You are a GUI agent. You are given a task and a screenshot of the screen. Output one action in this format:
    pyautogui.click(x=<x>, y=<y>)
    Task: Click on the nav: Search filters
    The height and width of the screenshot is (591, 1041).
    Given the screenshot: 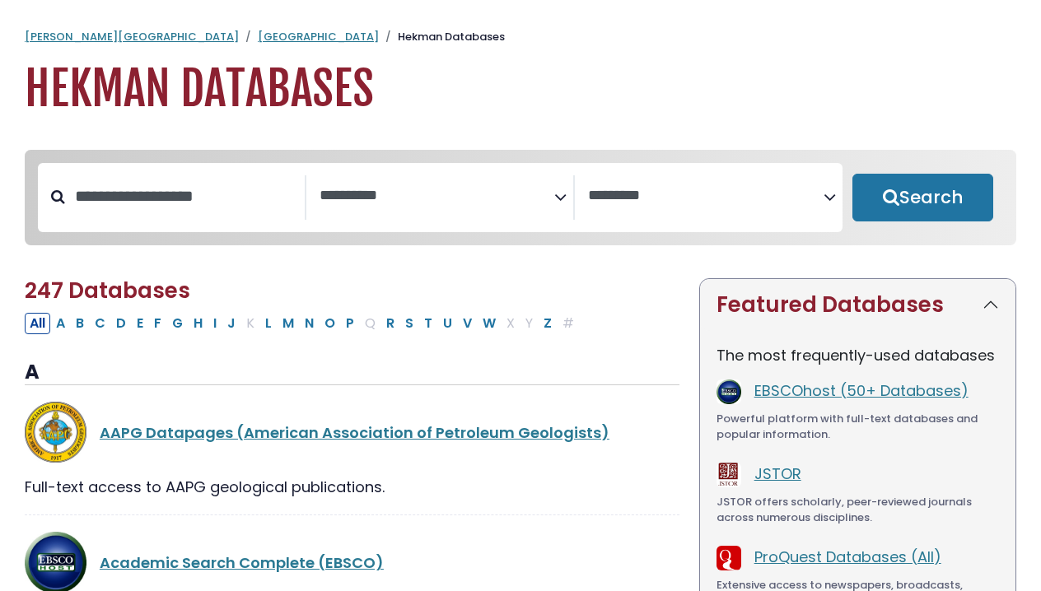 What is the action you would take?
    pyautogui.click(x=521, y=198)
    